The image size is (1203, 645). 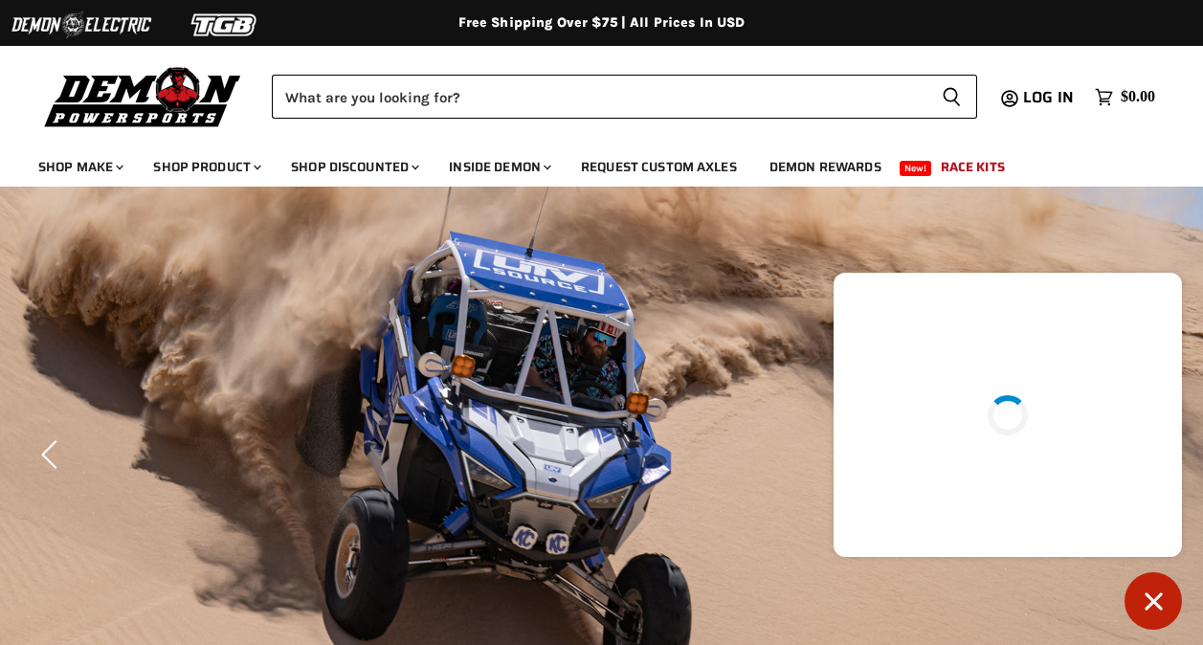 What do you see at coordinates (972, 166) in the screenshot?
I see `a: Race Kits` at bounding box center [972, 166].